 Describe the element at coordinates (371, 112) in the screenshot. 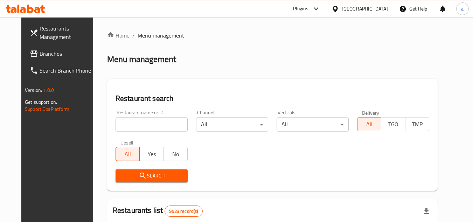

I see `label: Delivery` at that location.